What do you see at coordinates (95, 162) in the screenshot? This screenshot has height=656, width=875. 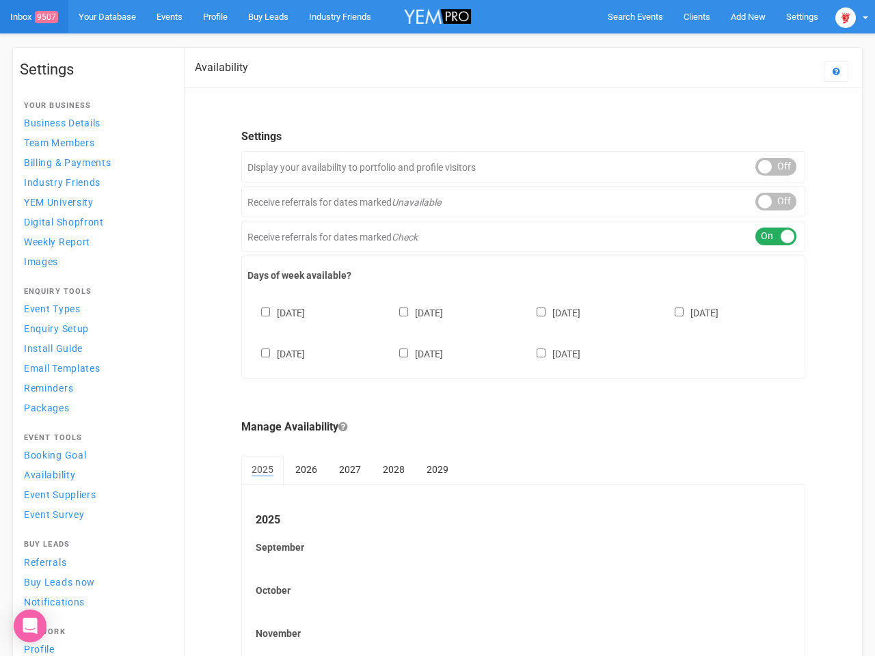 I see `a: Billing & Payments` at bounding box center [95, 162].